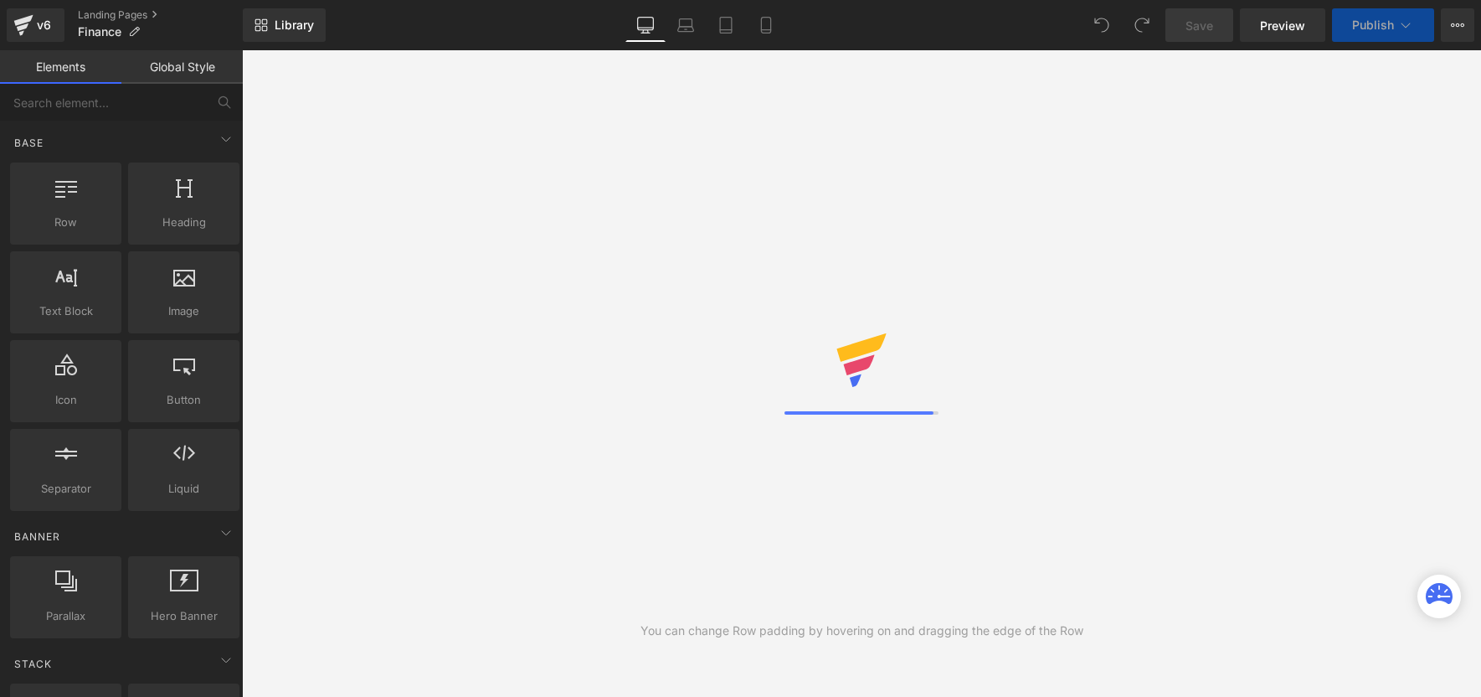 The width and height of the screenshot is (1481, 697). Describe the element at coordinates (44, 25) in the screenshot. I see `div: v6` at that location.